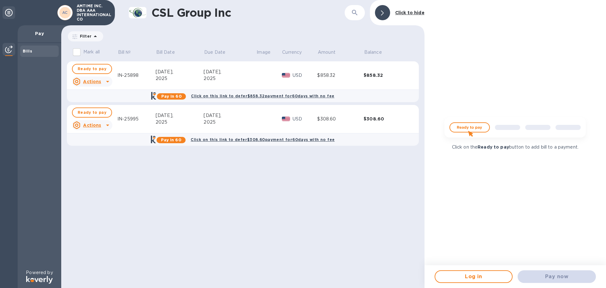 Image resolution: width=606 pixels, height=288 pixels. I want to click on span: Log in, so click(474, 276).